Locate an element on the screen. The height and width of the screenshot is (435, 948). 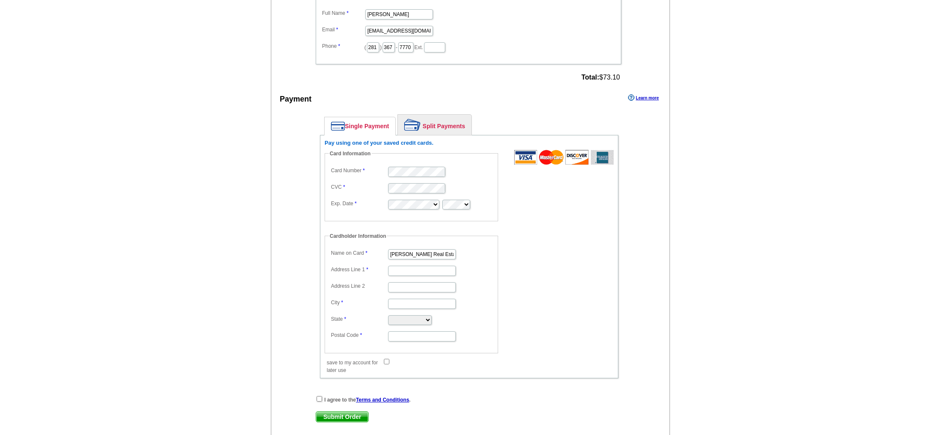
strong: I agree to the . is located at coordinates (367, 400).